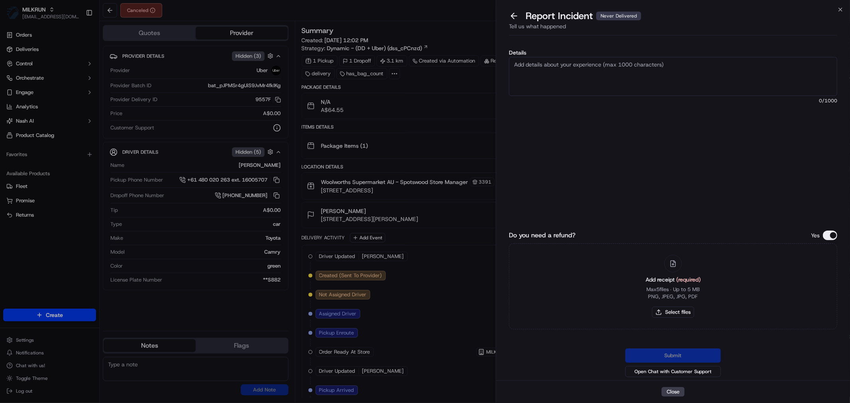 The height and width of the screenshot is (403, 850). I want to click on span: Add receipt, so click(673, 280).